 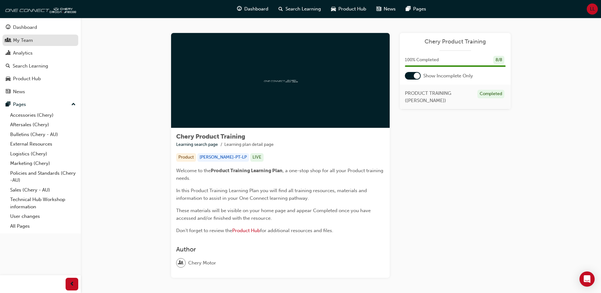 What do you see at coordinates (247, 171) in the screenshot?
I see `span: Product Training Learning Plan` at bounding box center [247, 171].